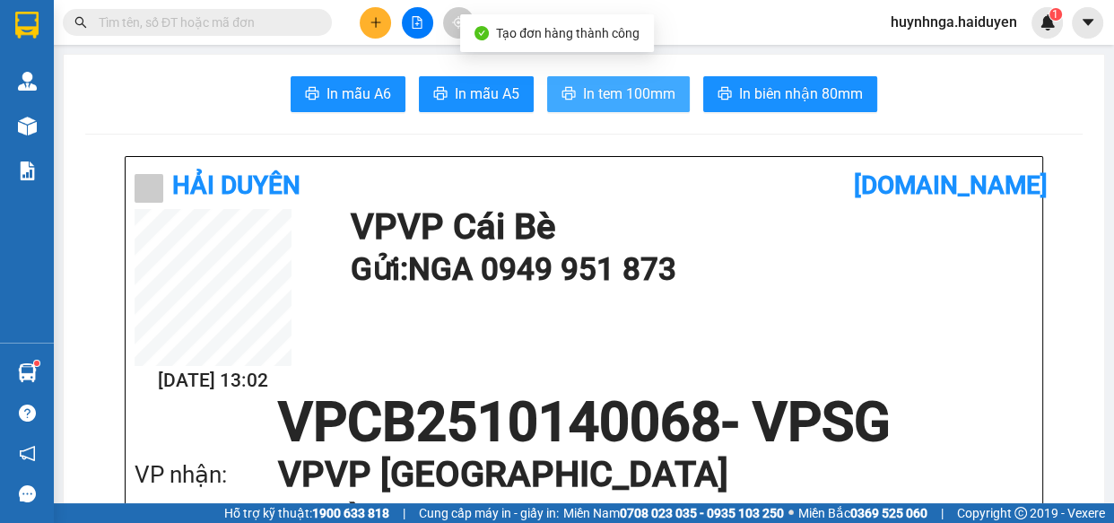 This screenshot has height=523, width=1114. What do you see at coordinates (629, 93) in the screenshot?
I see `span: In tem 100mm` at bounding box center [629, 93].